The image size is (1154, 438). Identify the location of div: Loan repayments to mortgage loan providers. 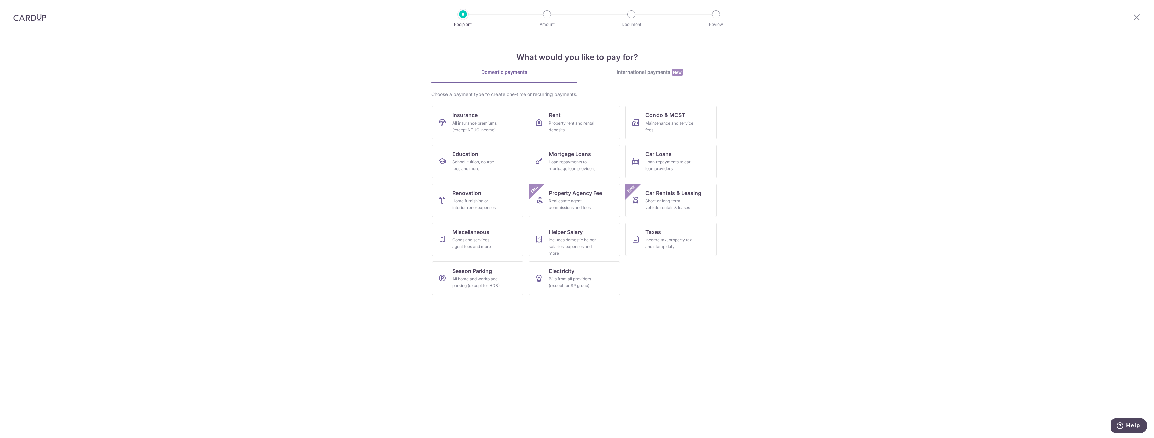
(573, 165).